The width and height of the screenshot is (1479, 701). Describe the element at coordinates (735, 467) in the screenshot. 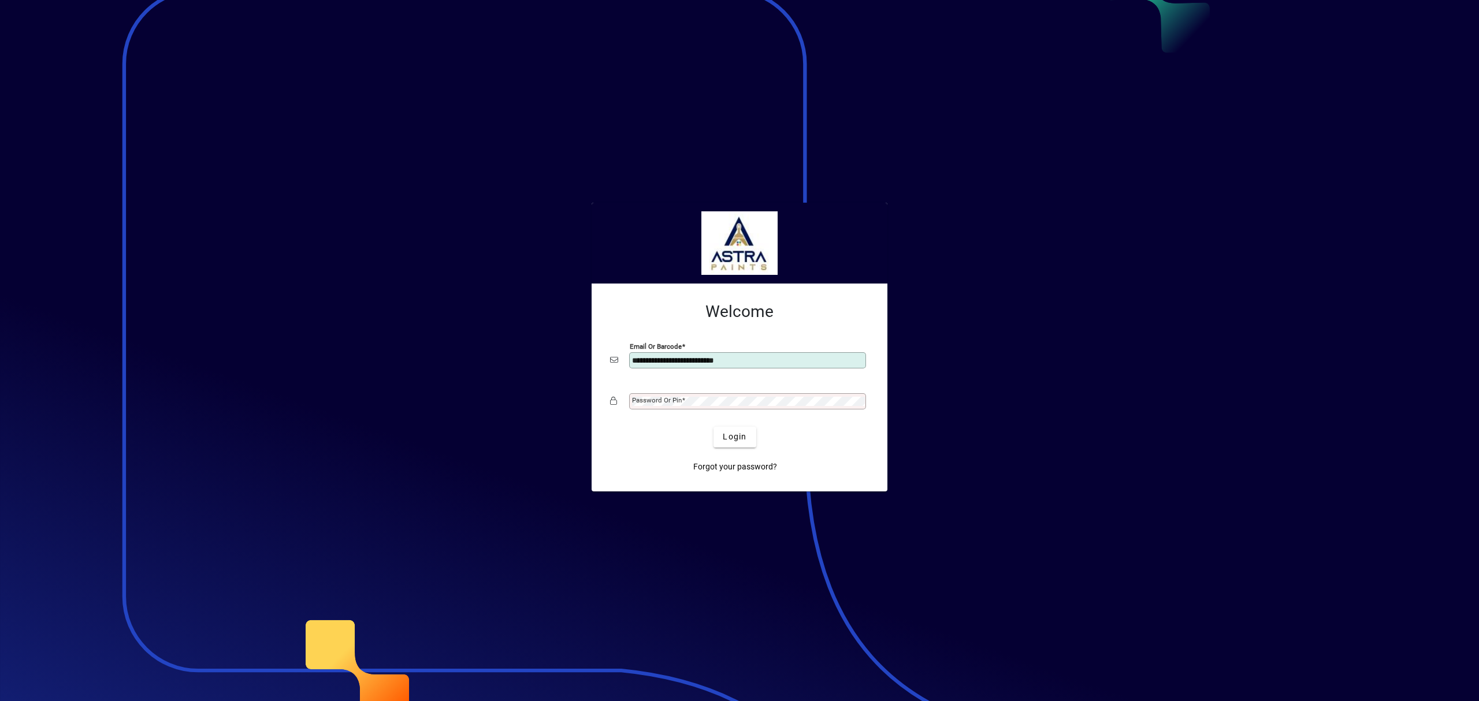

I see `a: Forgot your password?` at that location.